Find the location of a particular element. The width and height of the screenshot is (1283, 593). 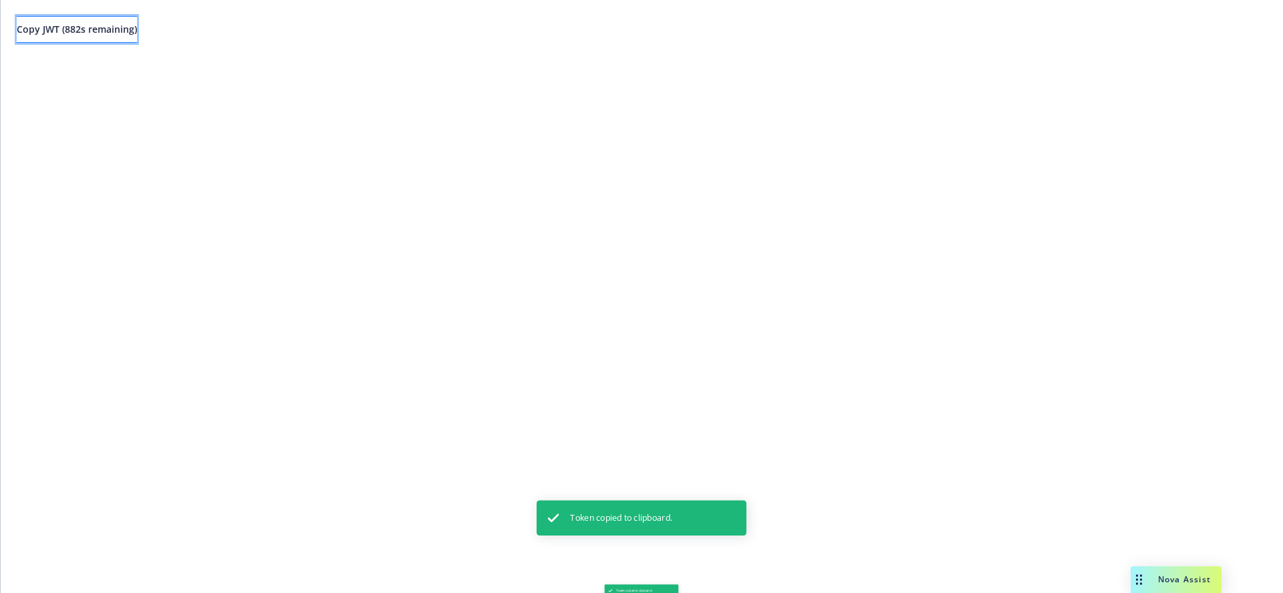

span: Copy JWT ( 882 s remaining) is located at coordinates (77, 29).